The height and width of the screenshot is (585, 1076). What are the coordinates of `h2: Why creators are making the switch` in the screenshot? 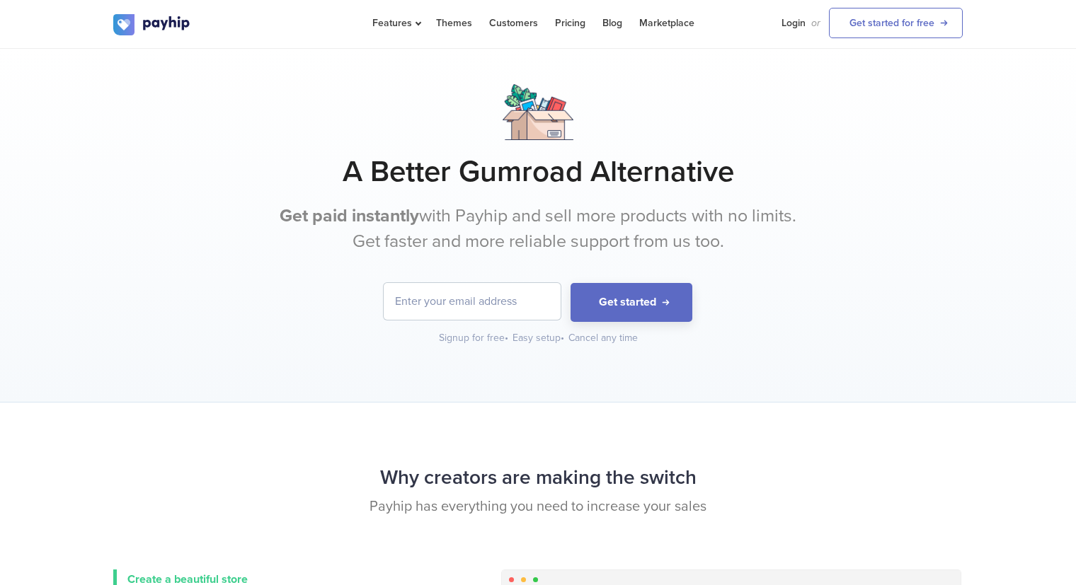 It's located at (538, 478).